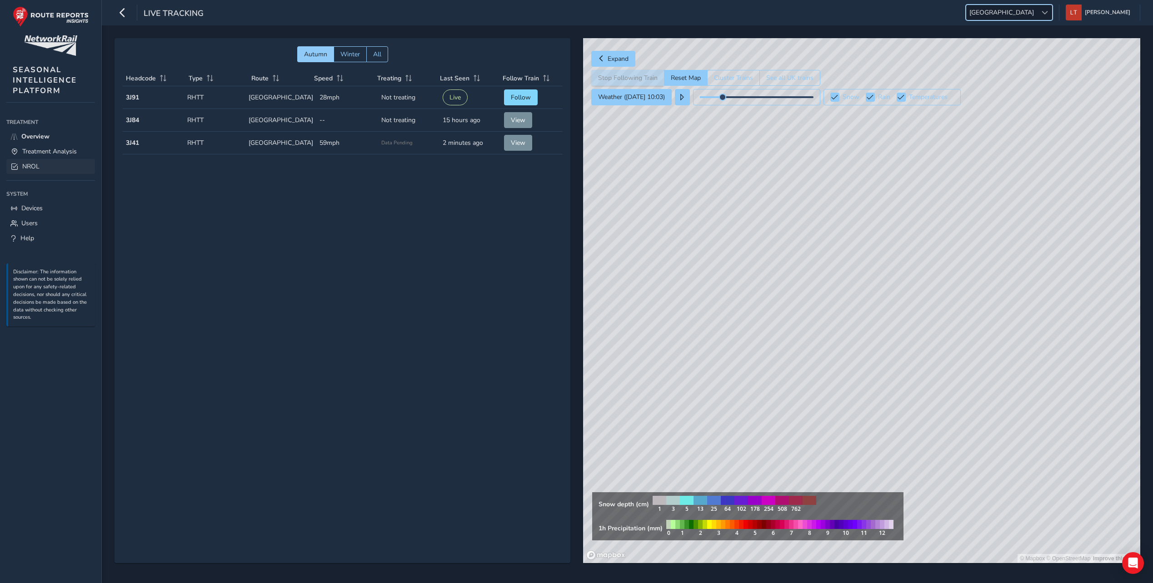  Describe the element at coordinates (50, 16) in the screenshot. I see `img: rr logo` at that location.